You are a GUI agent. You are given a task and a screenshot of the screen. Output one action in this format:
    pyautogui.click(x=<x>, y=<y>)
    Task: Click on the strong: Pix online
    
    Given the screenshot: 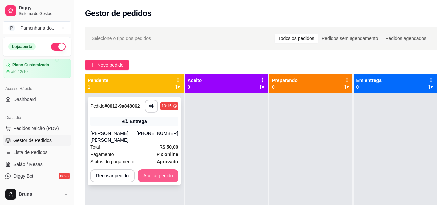 What is the action you would take?
    pyautogui.click(x=167, y=154)
    